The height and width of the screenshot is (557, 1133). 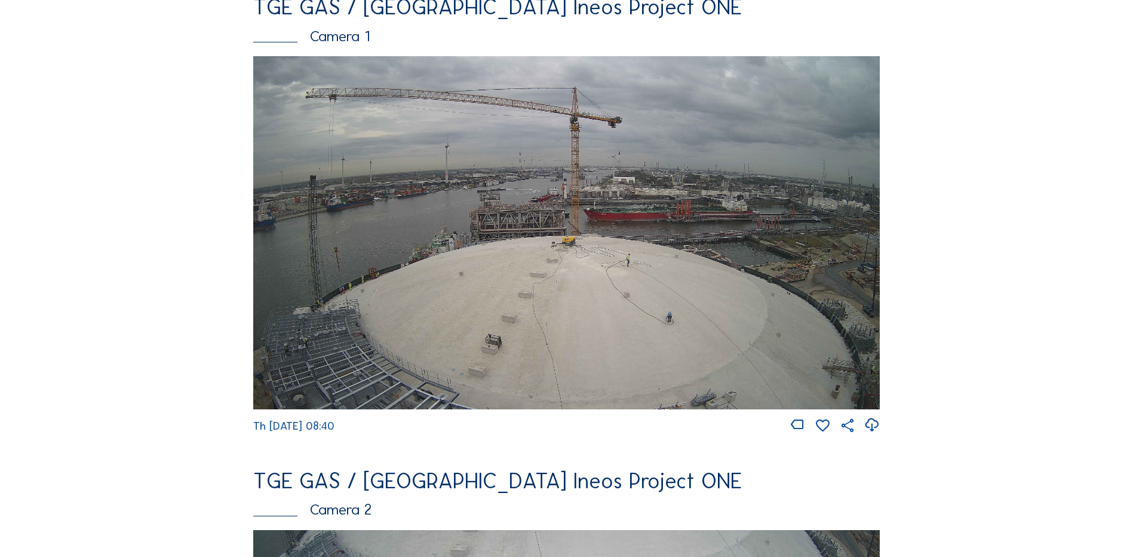 What do you see at coordinates (566, 509) in the screenshot?
I see `div: Camera 2` at bounding box center [566, 509].